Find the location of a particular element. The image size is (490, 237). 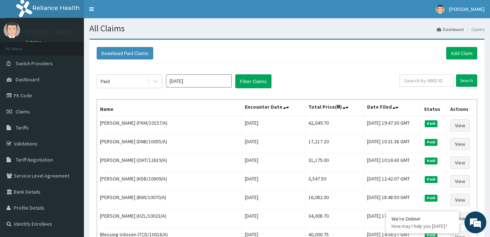

a: Add Claim is located at coordinates (462, 53).